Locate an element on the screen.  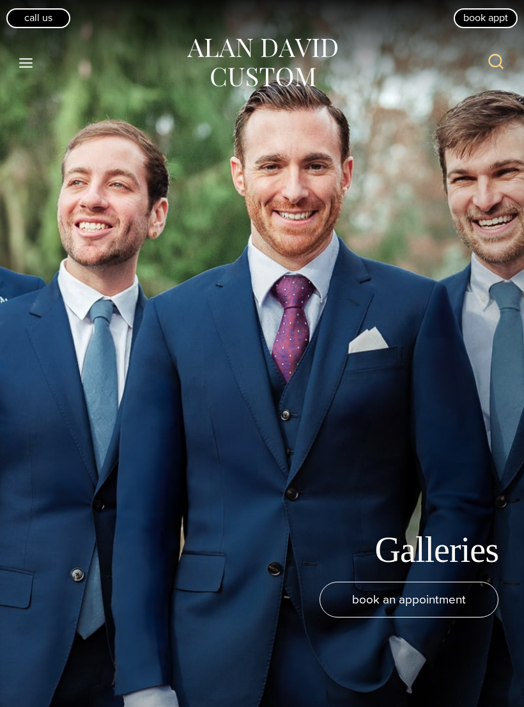
button: Open menu is located at coordinates (26, 63).